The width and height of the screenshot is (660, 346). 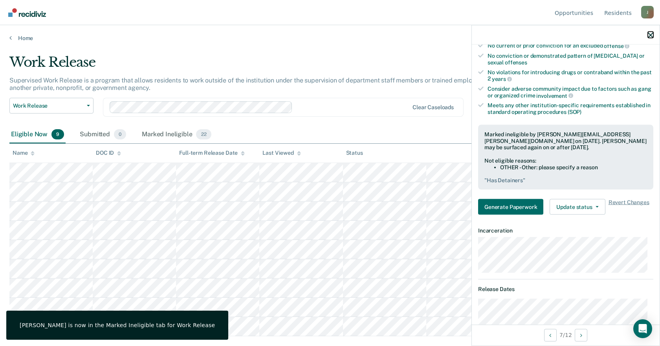 What do you see at coordinates (515, 62) in the screenshot?
I see `span: offenses` at bounding box center [515, 62].